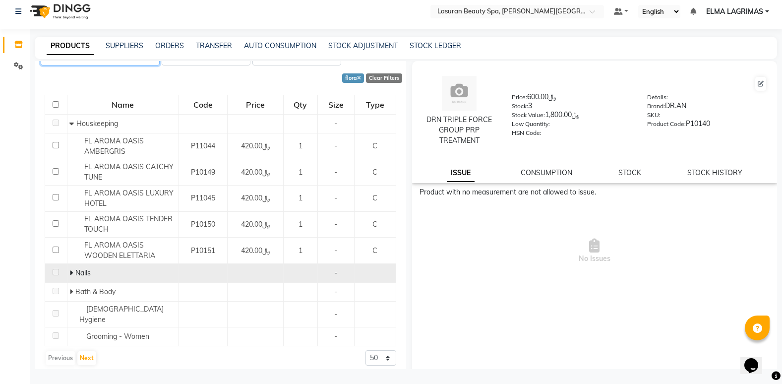  Describe the element at coordinates (87, 358) in the screenshot. I see `button: Next` at that location.